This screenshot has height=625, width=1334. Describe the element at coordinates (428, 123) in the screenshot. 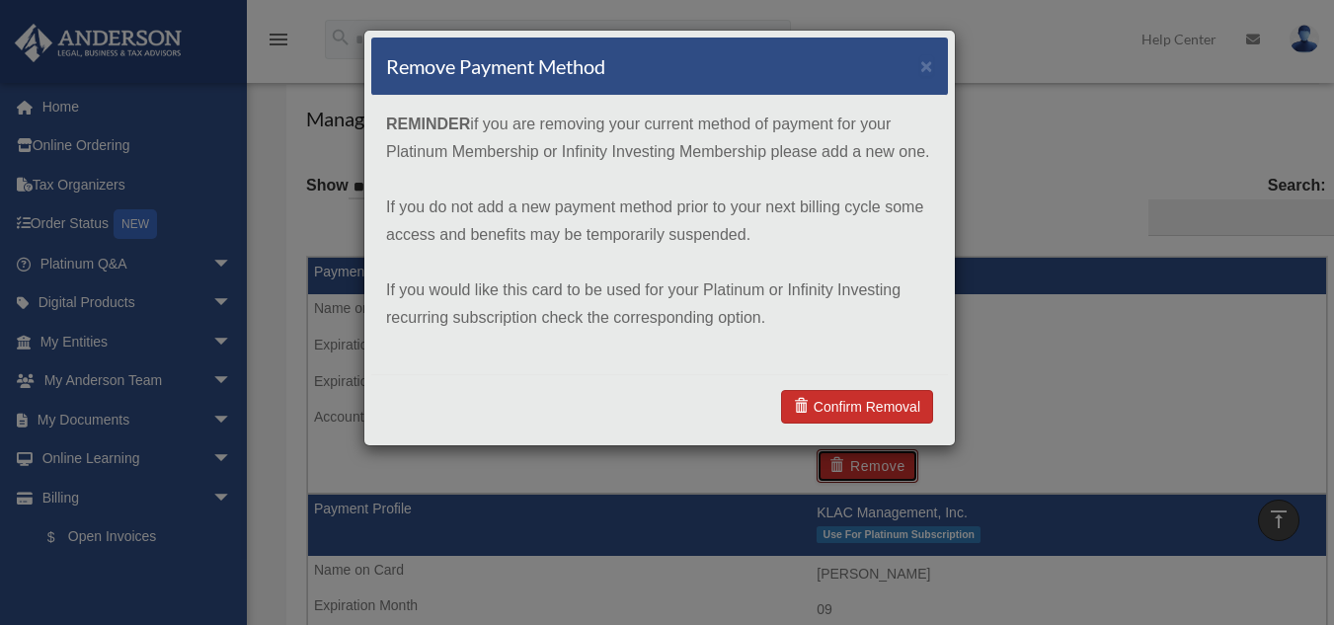

I see `strong: REMINDER` at that location.